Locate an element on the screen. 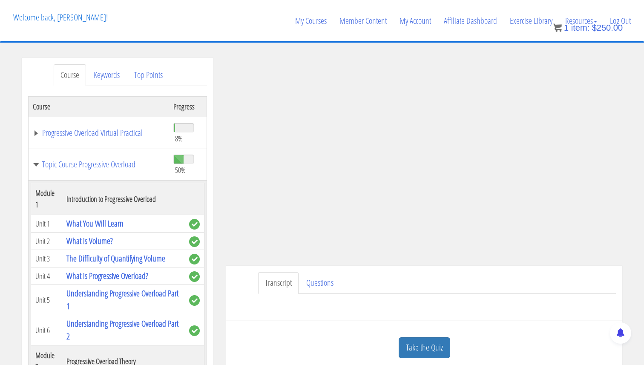 The image size is (644, 365). td: Unit 1 is located at coordinates (47, 224).